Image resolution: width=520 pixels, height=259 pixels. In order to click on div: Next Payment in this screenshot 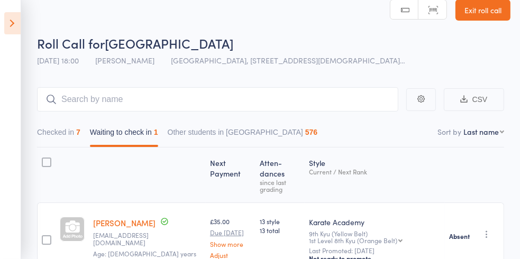, I will do `click(231, 175)`.